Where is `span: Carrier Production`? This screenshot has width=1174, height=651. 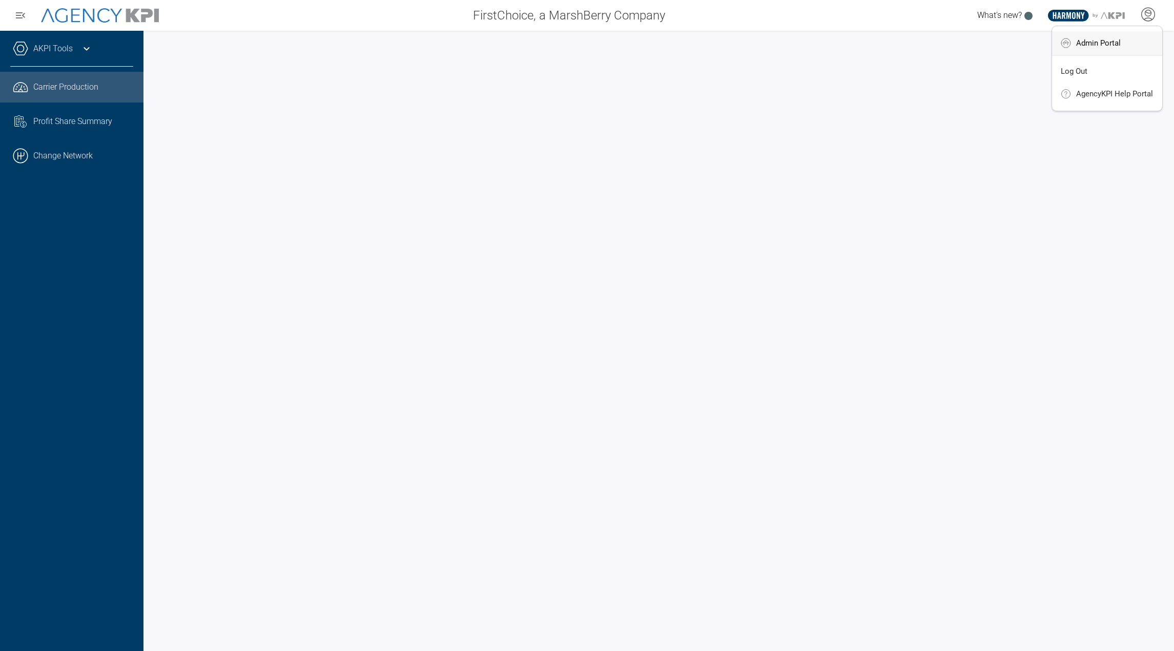
span: Carrier Production is located at coordinates (66, 87).